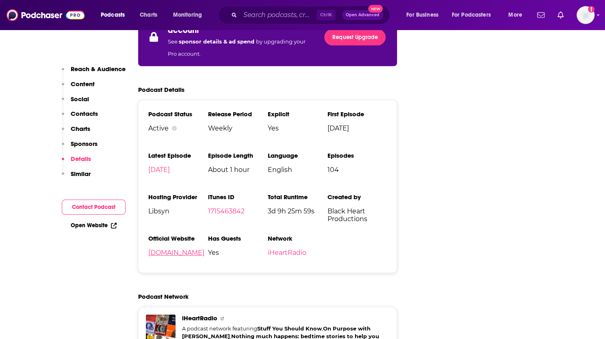 The image size is (605, 339). I want to click on p: Similar, so click(80, 173).